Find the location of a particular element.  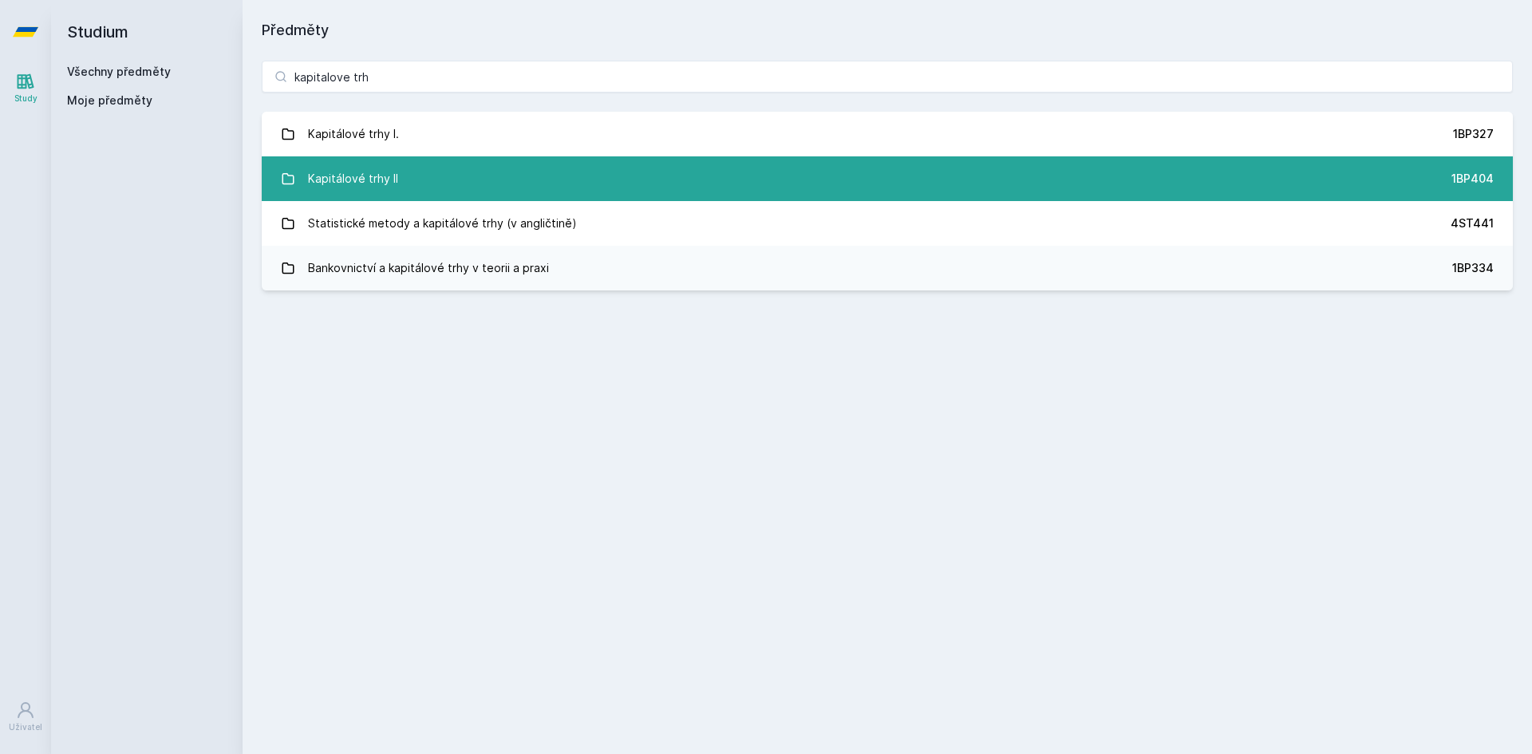

div: 1BP334 is located at coordinates (1473, 268).